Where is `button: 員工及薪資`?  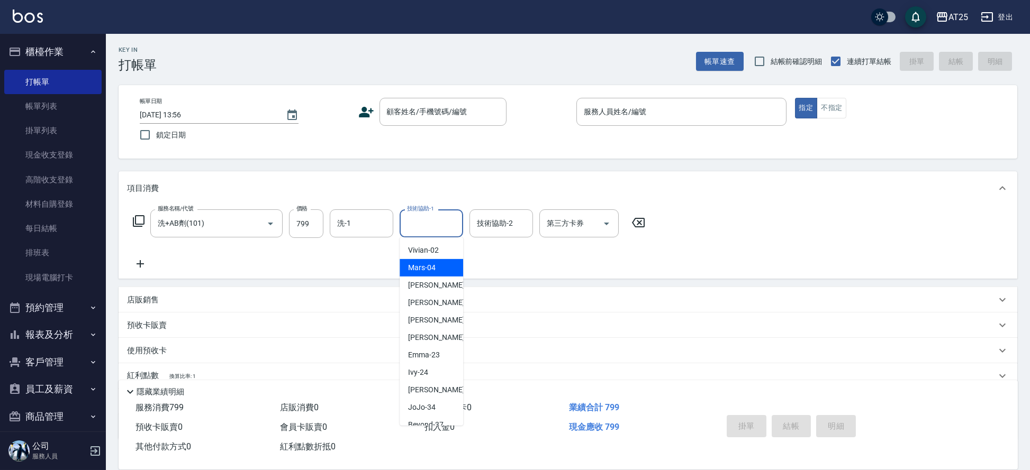 button: 員工及薪資 is located at coordinates (53, 389).